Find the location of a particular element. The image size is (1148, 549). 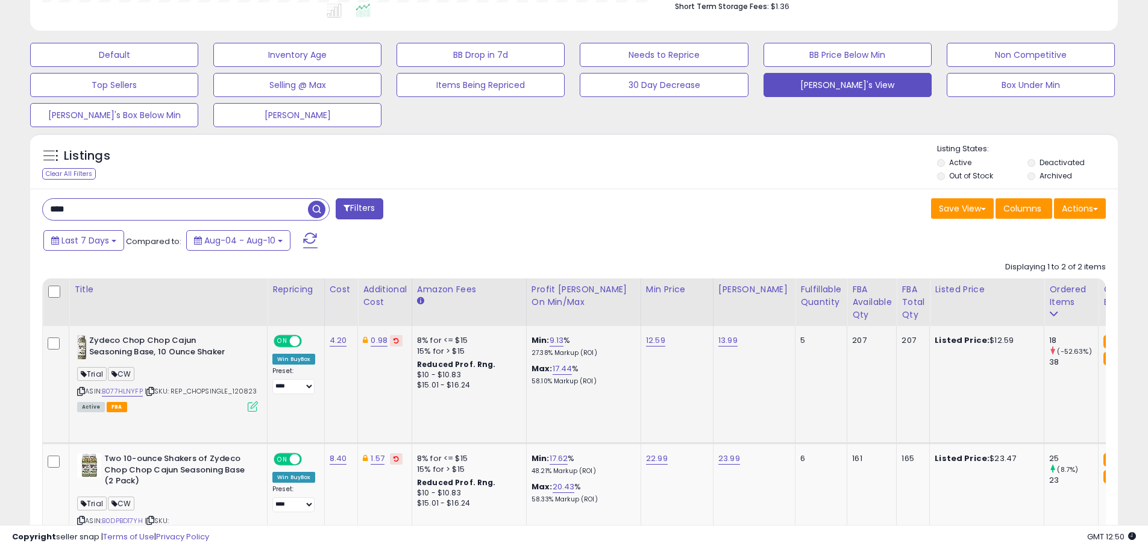

button: 30 Day Decrease is located at coordinates (663, 85).